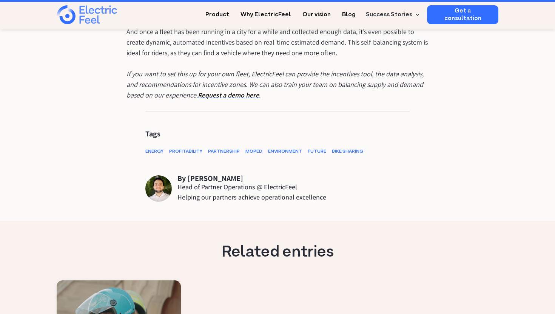 This screenshot has width=555, height=314. What do you see at coordinates (154, 151) in the screenshot?
I see `a: energy` at bounding box center [154, 151].